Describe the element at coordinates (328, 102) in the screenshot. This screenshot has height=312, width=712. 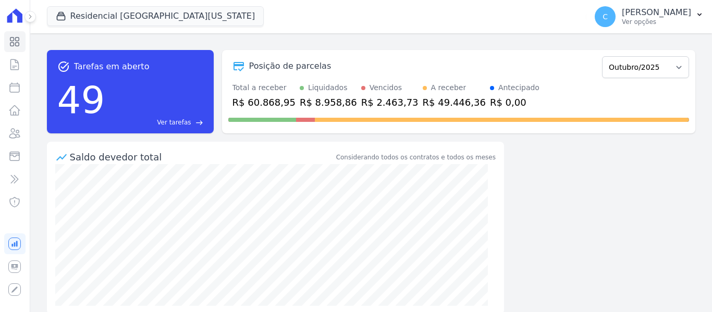
I see `div: R$ 8.958,86` at that location.